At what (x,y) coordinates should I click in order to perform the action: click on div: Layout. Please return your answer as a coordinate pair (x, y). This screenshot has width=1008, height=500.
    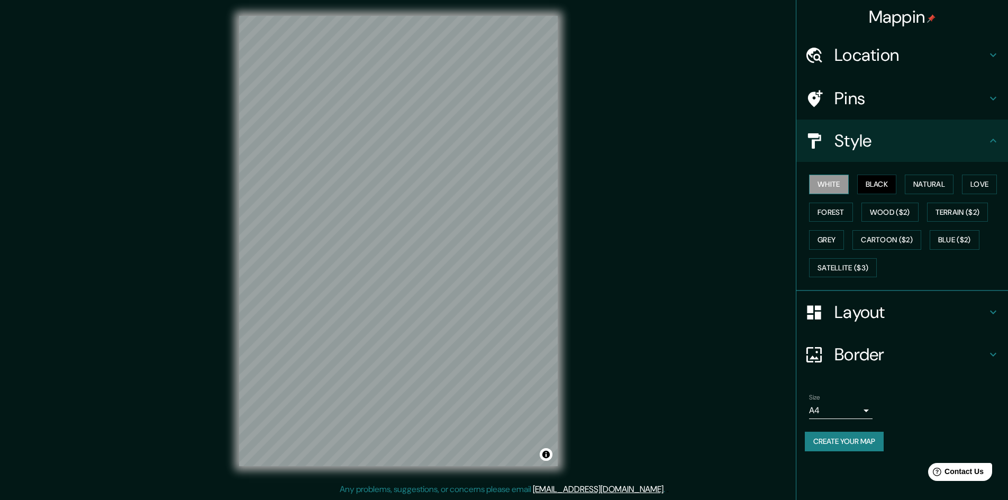
    Looking at the image, I should click on (902, 312).